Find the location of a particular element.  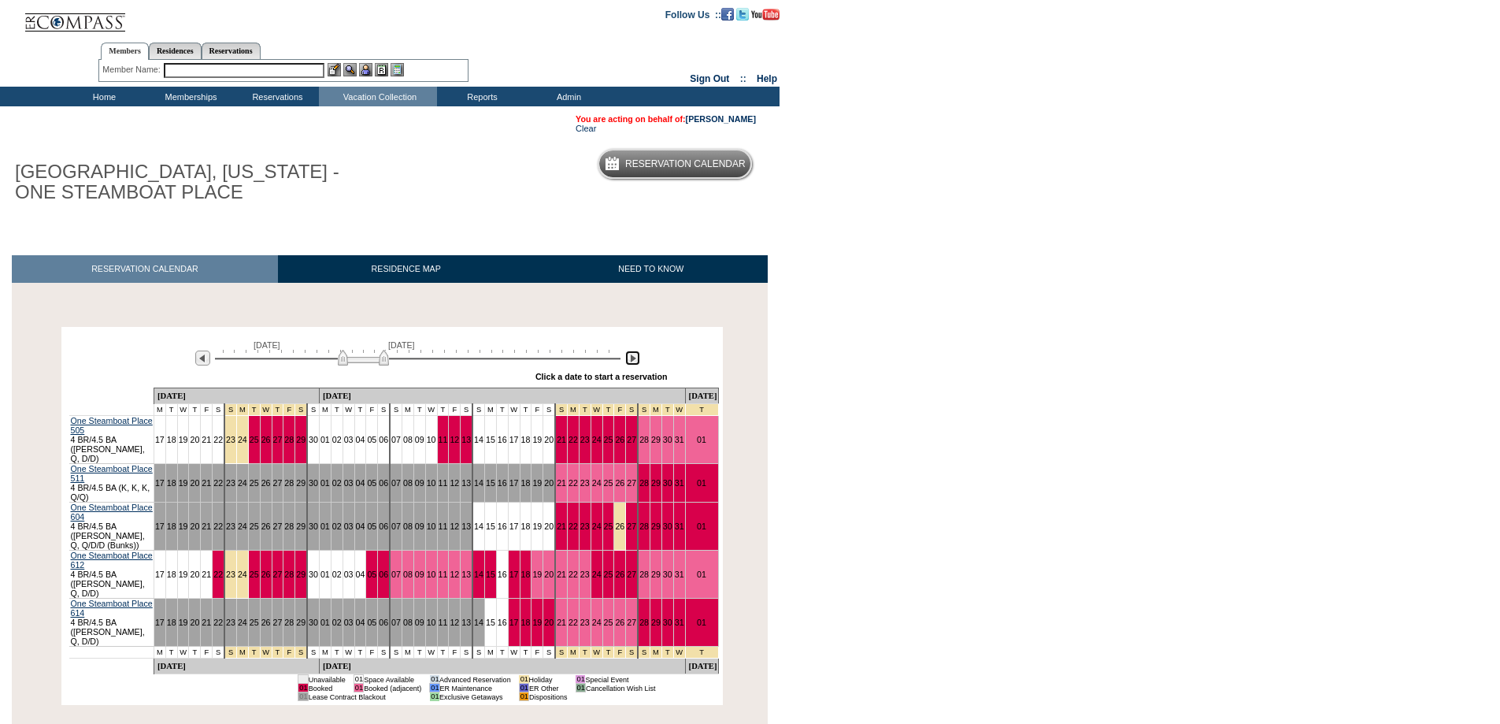

a: 10 is located at coordinates (432, 440).